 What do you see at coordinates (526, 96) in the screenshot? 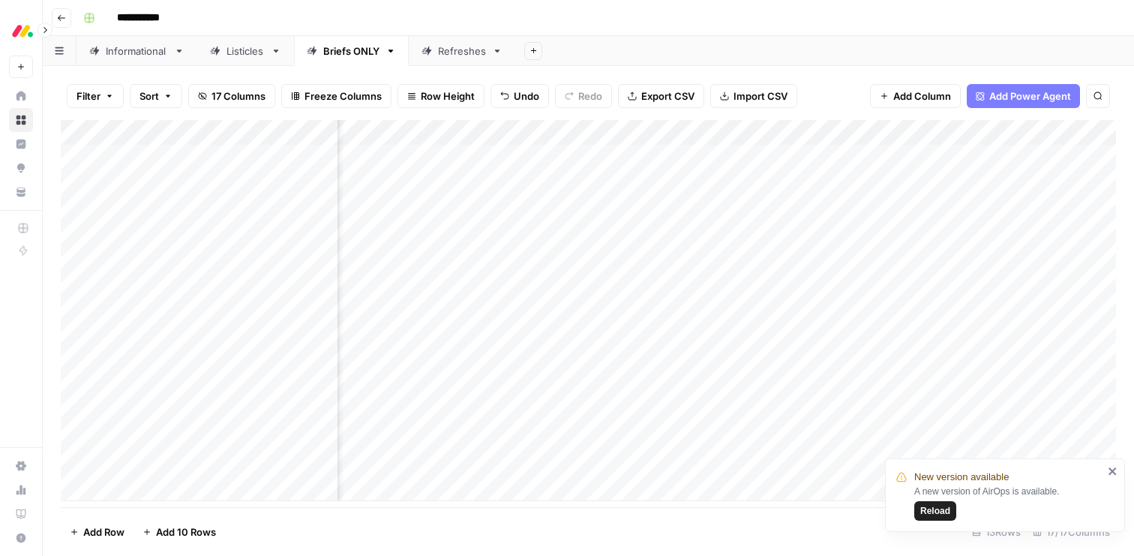
I see `span: Undo` at bounding box center [526, 96].